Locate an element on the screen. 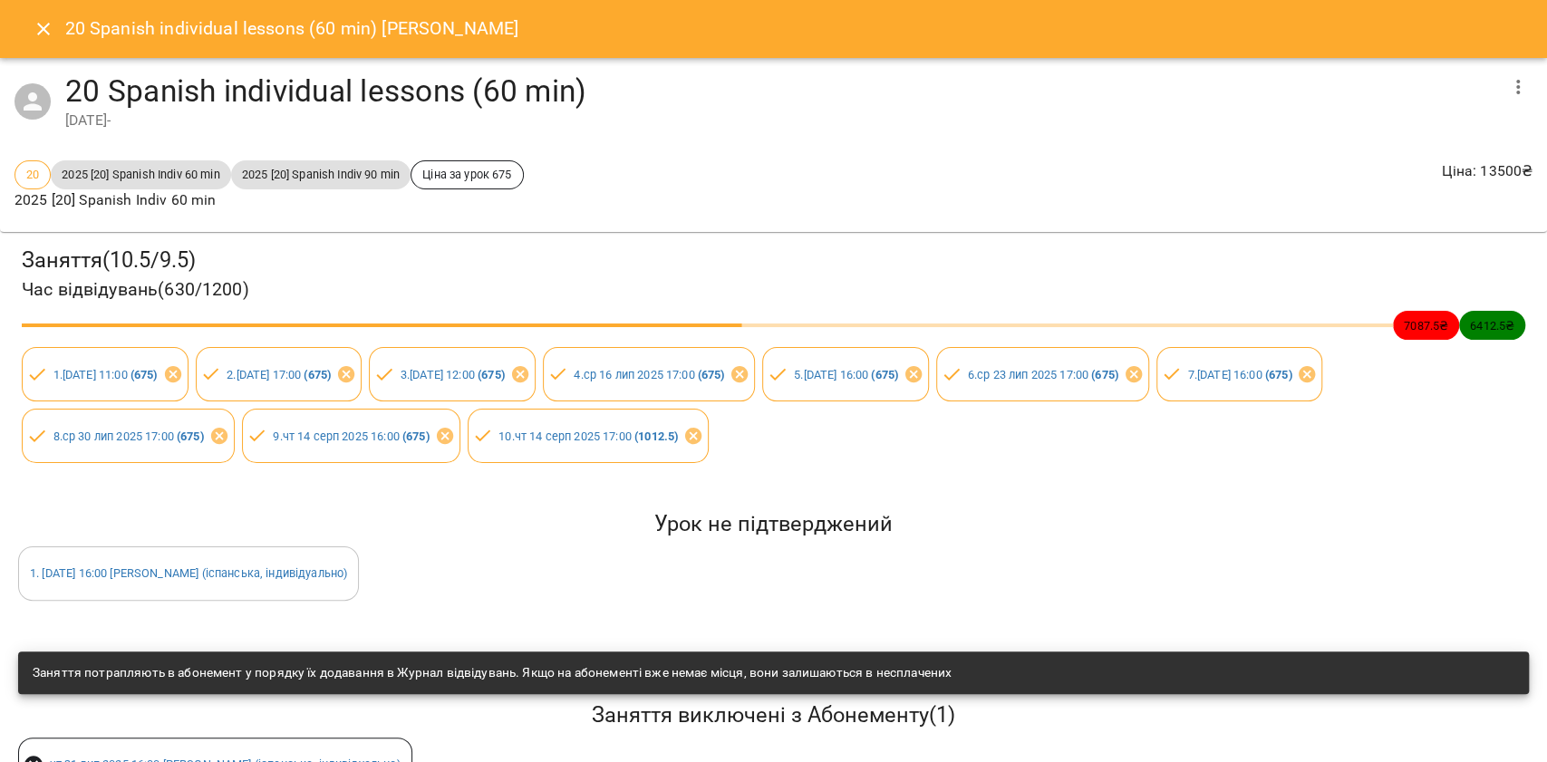 The width and height of the screenshot is (1547, 762). a: 10.чт 14 серп 2025 17:00 (1012.5) is located at coordinates (588, 436).